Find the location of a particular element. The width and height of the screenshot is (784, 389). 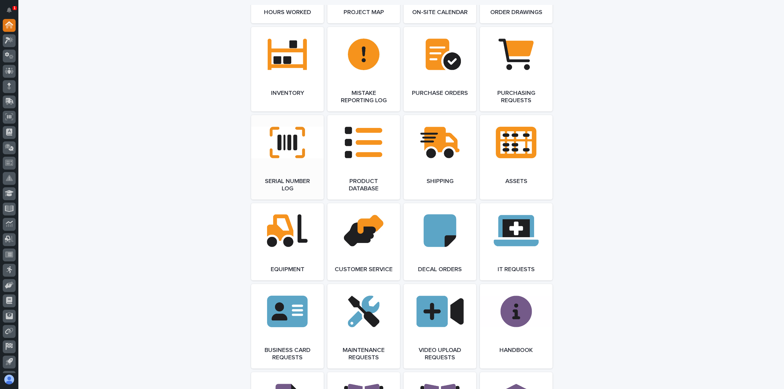

a: Assets is located at coordinates (516, 157).